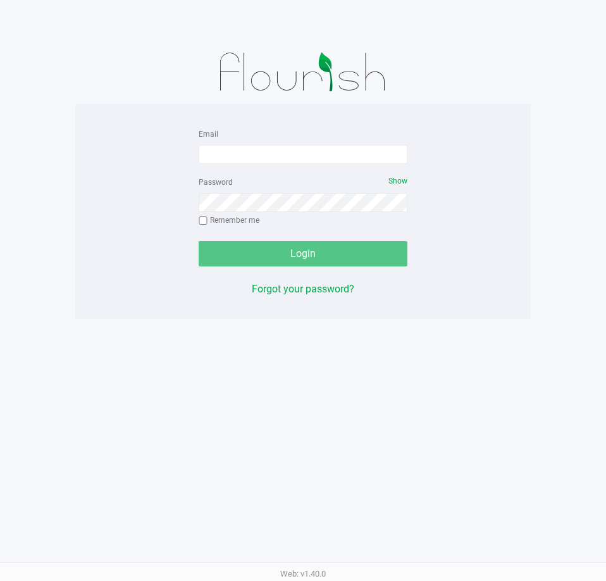 The height and width of the screenshot is (581, 606). I want to click on span: Web: v1.40.0, so click(303, 573).